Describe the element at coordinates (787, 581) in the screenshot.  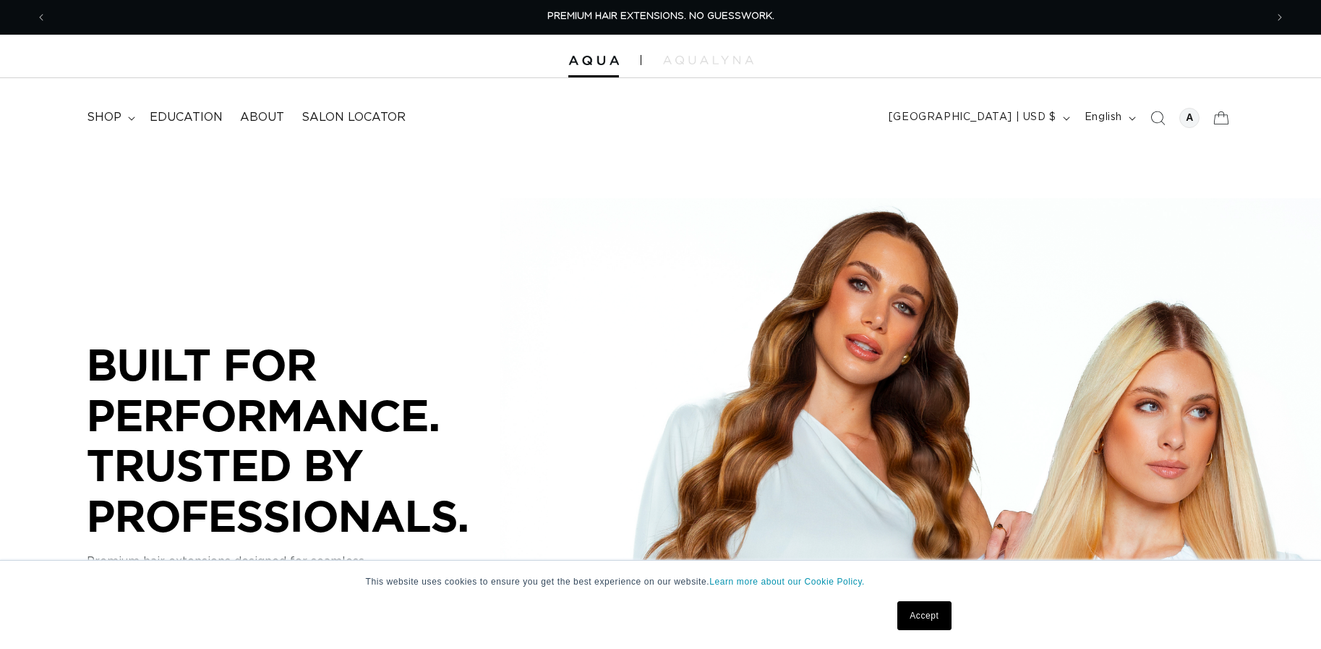
I see `a: Learn more about our Cookie Policy.` at that location.